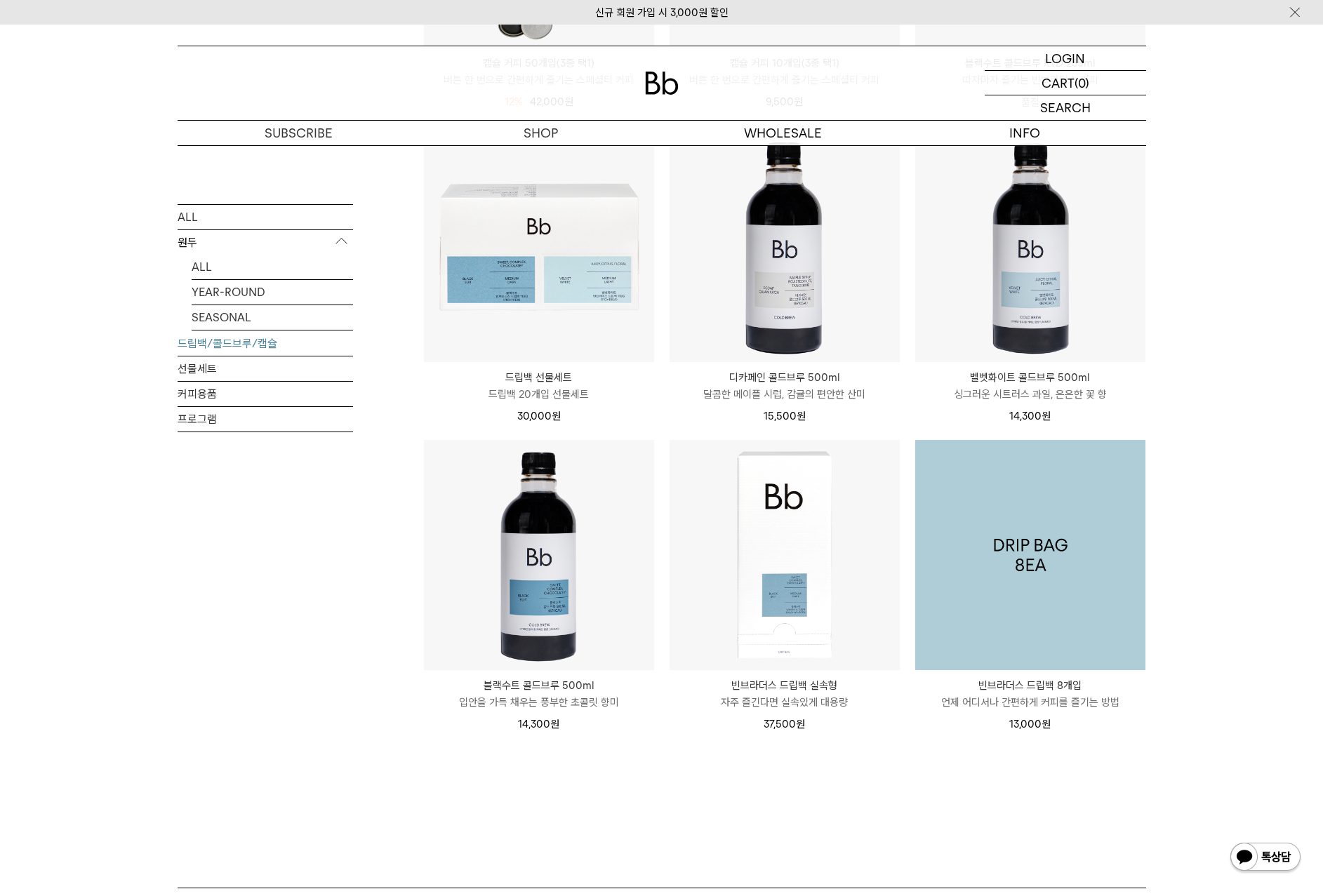  What do you see at coordinates (539, 555) in the screenshot?
I see `img: 블랙수트 콜드브루 500ml` at bounding box center [539, 555].